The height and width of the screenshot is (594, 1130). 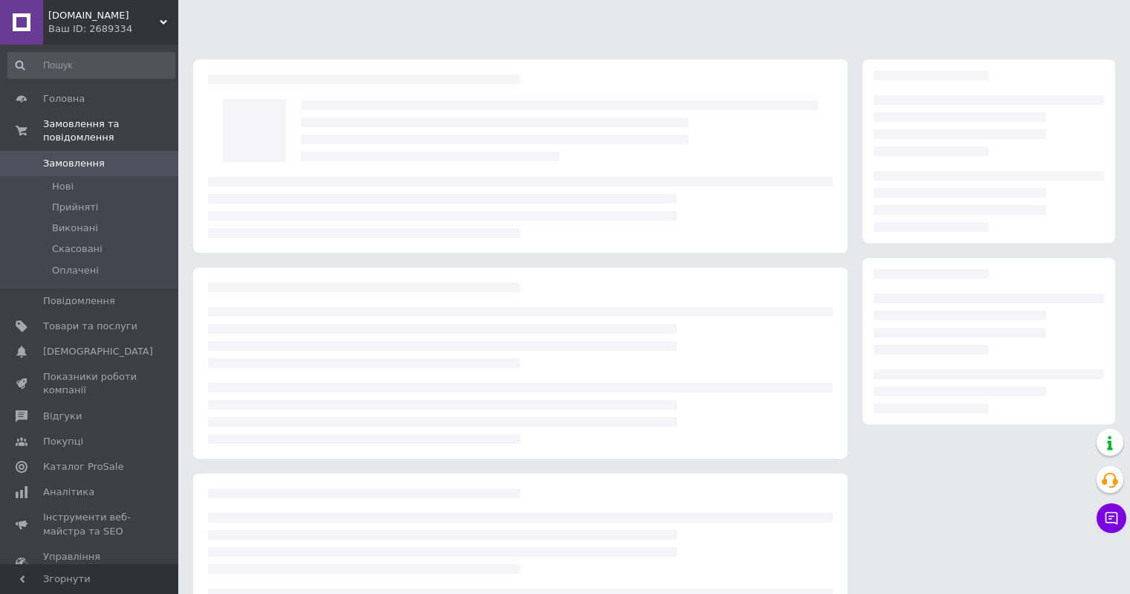 What do you see at coordinates (90, 563) in the screenshot?
I see `span: Управління сайтом` at bounding box center [90, 563].